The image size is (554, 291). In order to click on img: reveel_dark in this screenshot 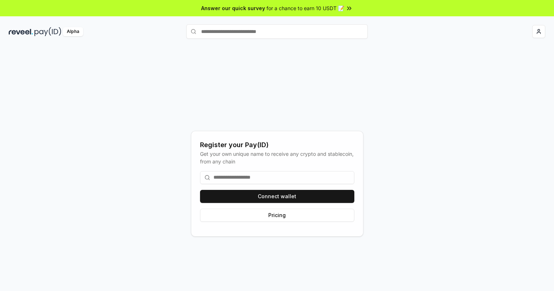, I will do `click(21, 32)`.